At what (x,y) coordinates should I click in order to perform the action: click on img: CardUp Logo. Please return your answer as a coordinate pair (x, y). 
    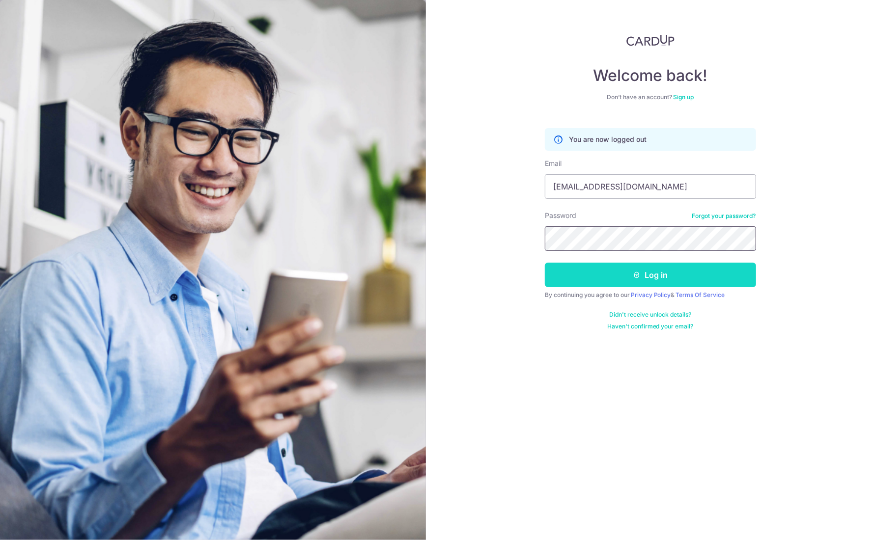
    Looking at the image, I should click on (650, 40).